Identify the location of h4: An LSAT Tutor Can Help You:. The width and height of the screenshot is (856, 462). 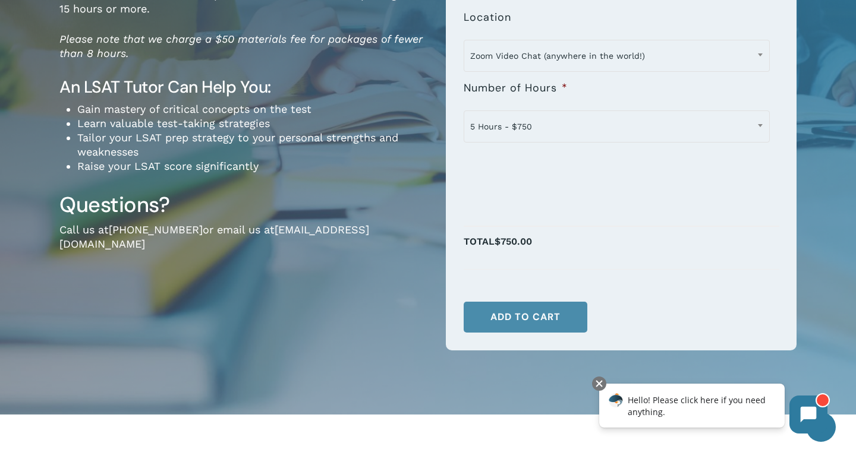
(244, 87).